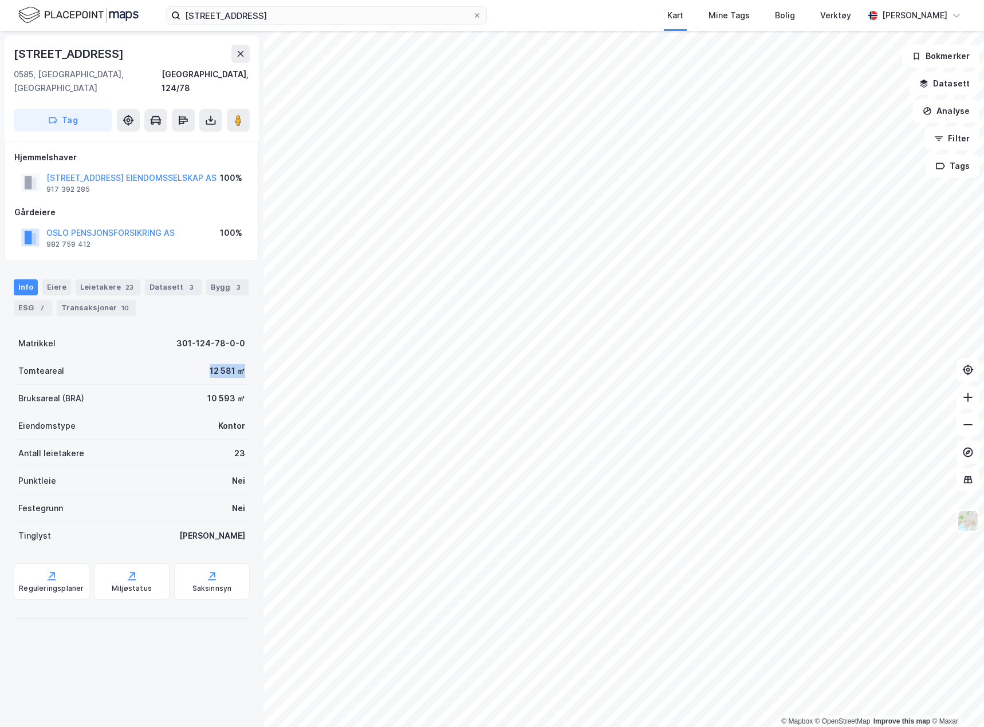 Image resolution: width=984 pixels, height=727 pixels. What do you see at coordinates (37, 344) in the screenshot?
I see `div: Matrikkel` at bounding box center [37, 344].